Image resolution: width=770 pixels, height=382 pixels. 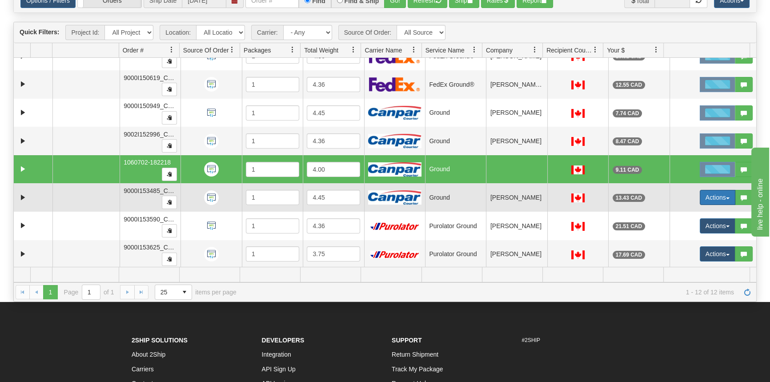 I want to click on h6: #2SHIP, so click(x=580, y=340).